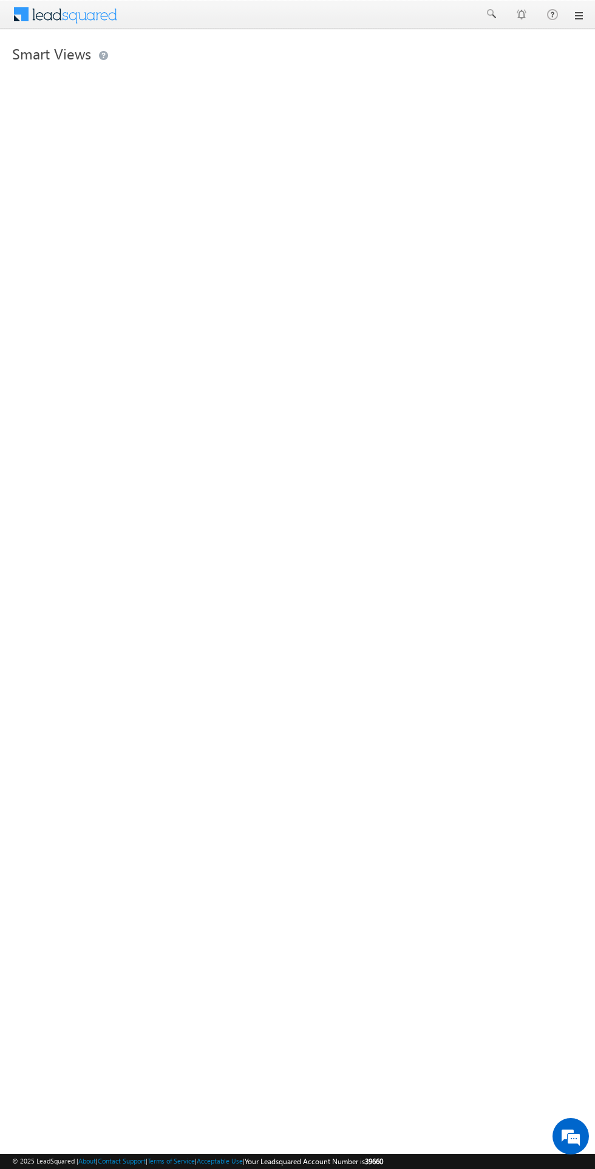  I want to click on span: © 2025 LeadSquared | | | | |, so click(197, 1162).